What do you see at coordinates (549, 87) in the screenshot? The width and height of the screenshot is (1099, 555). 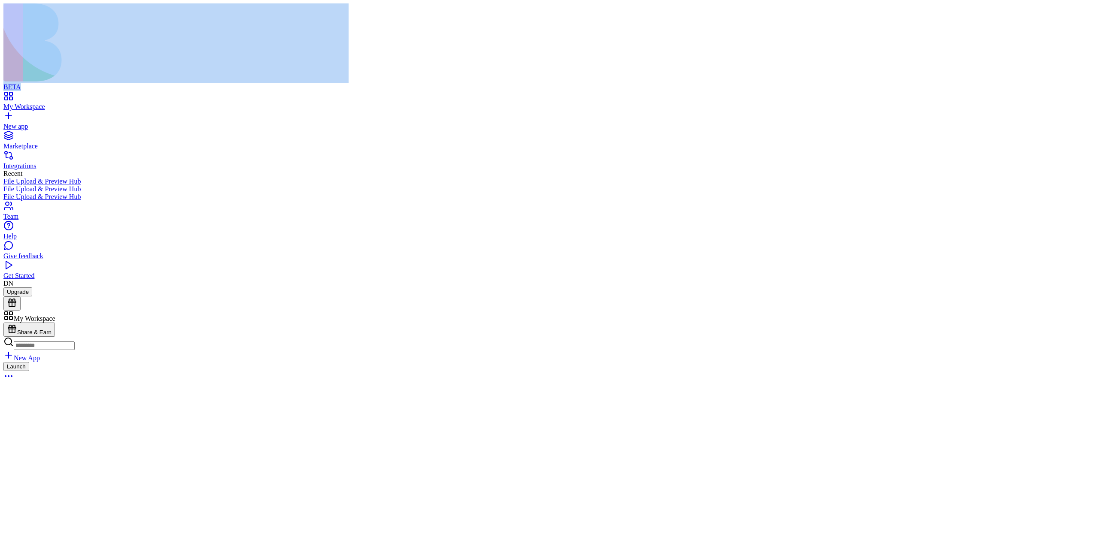 I see `div: BETA` at bounding box center [549, 87].